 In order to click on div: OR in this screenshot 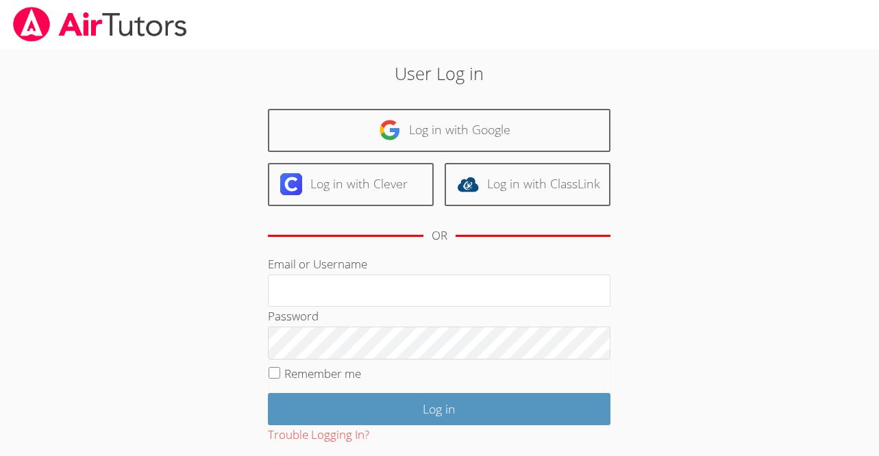, I will do `click(439, 236)`.